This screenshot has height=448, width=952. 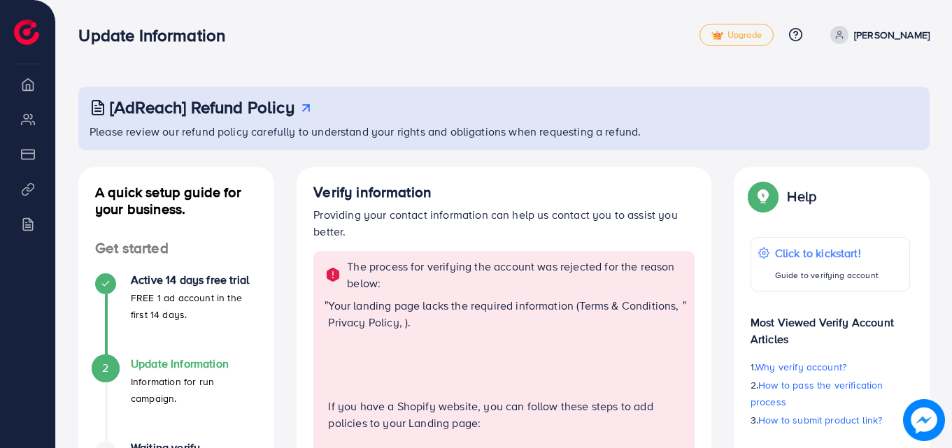 I want to click on img: Popup guide, so click(x=763, y=197).